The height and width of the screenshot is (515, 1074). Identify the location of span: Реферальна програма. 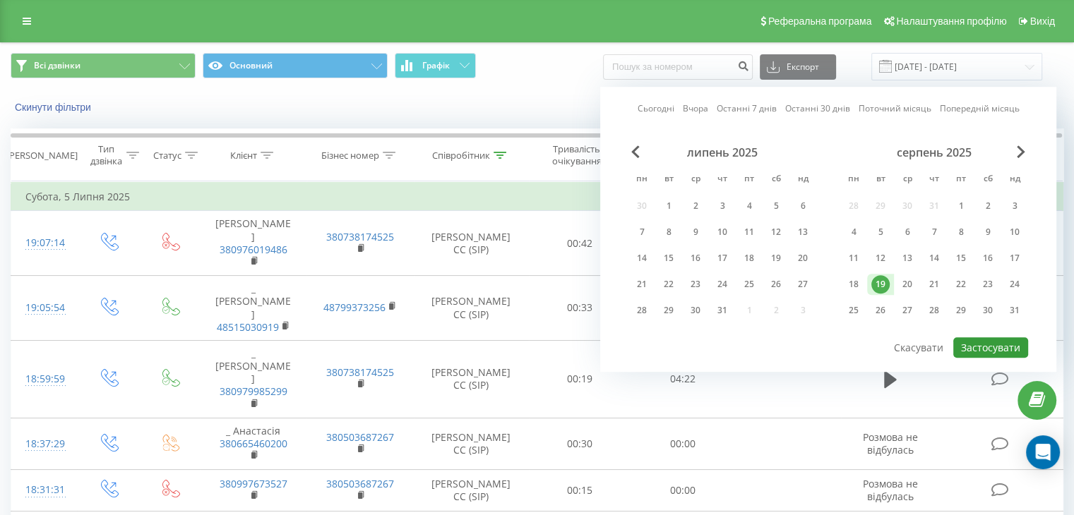
(820, 21).